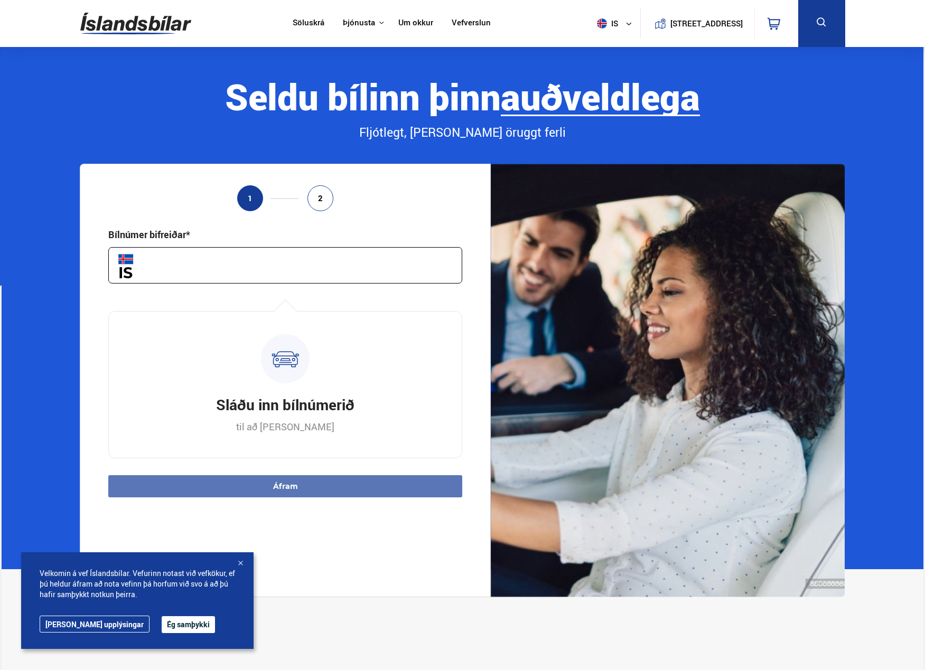 The width and height of the screenshot is (925, 670). What do you see at coordinates (471, 23) in the screenshot?
I see `a: Vefverslun` at bounding box center [471, 23].